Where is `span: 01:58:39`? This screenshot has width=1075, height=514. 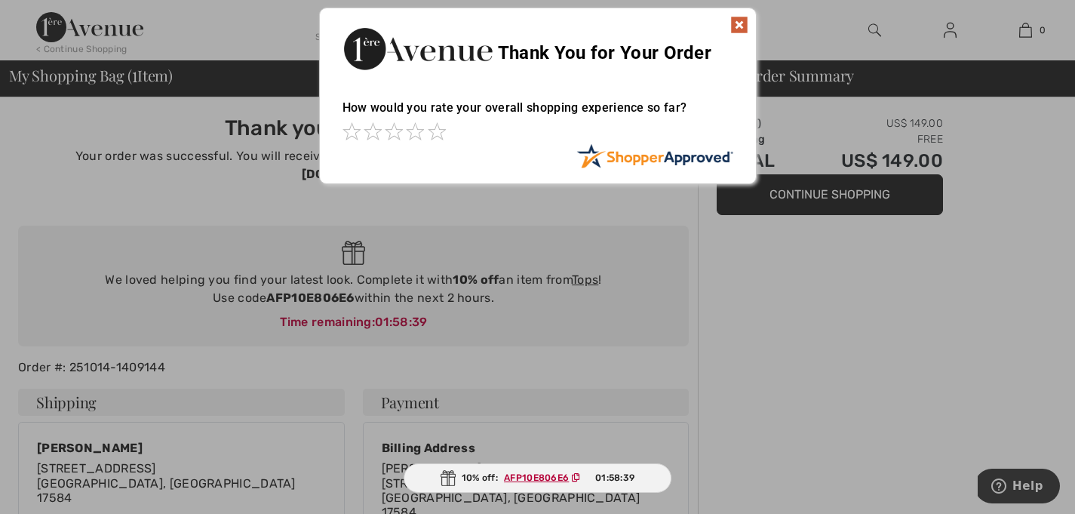
span: 01:58:39 is located at coordinates (615, 477).